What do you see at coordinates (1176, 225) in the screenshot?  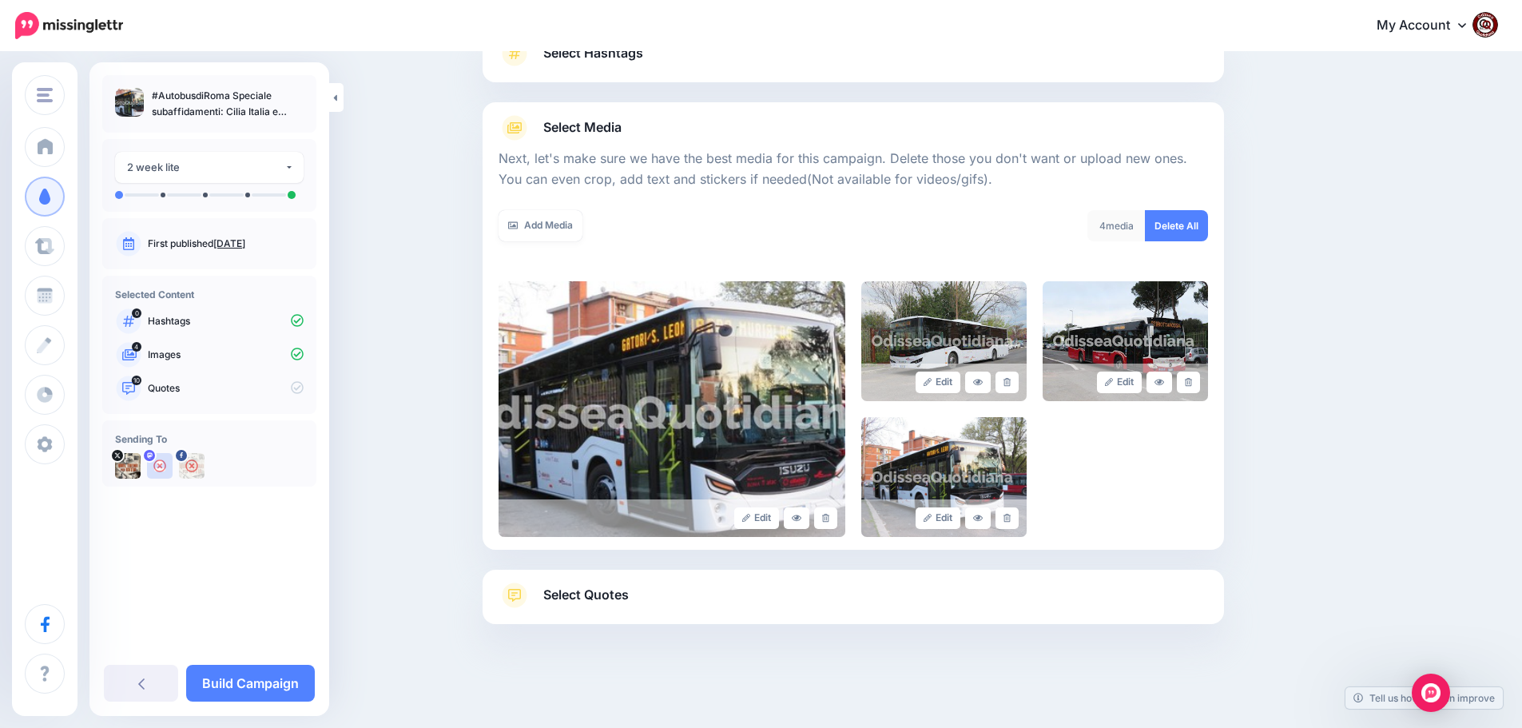 I see `a: Delete All` at bounding box center [1176, 225].